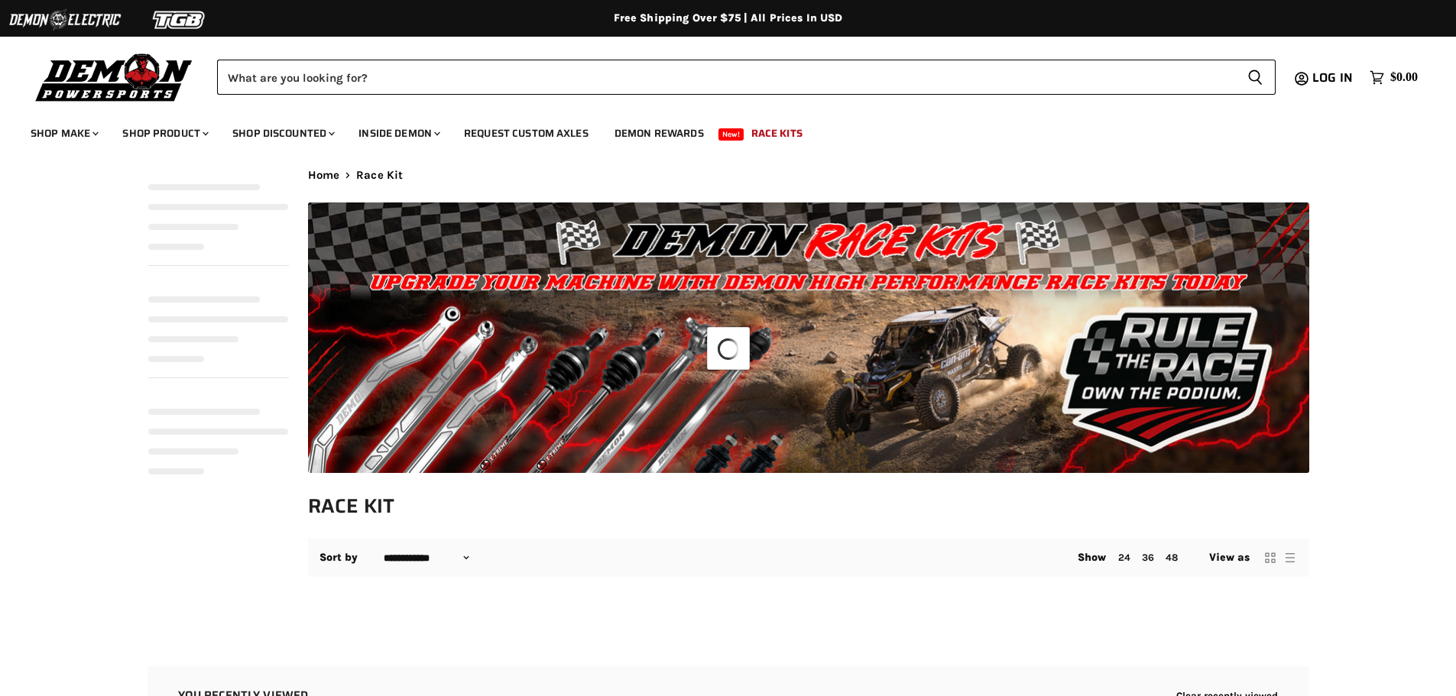 This screenshot has height=696, width=1456. I want to click on input: Search, so click(726, 77).